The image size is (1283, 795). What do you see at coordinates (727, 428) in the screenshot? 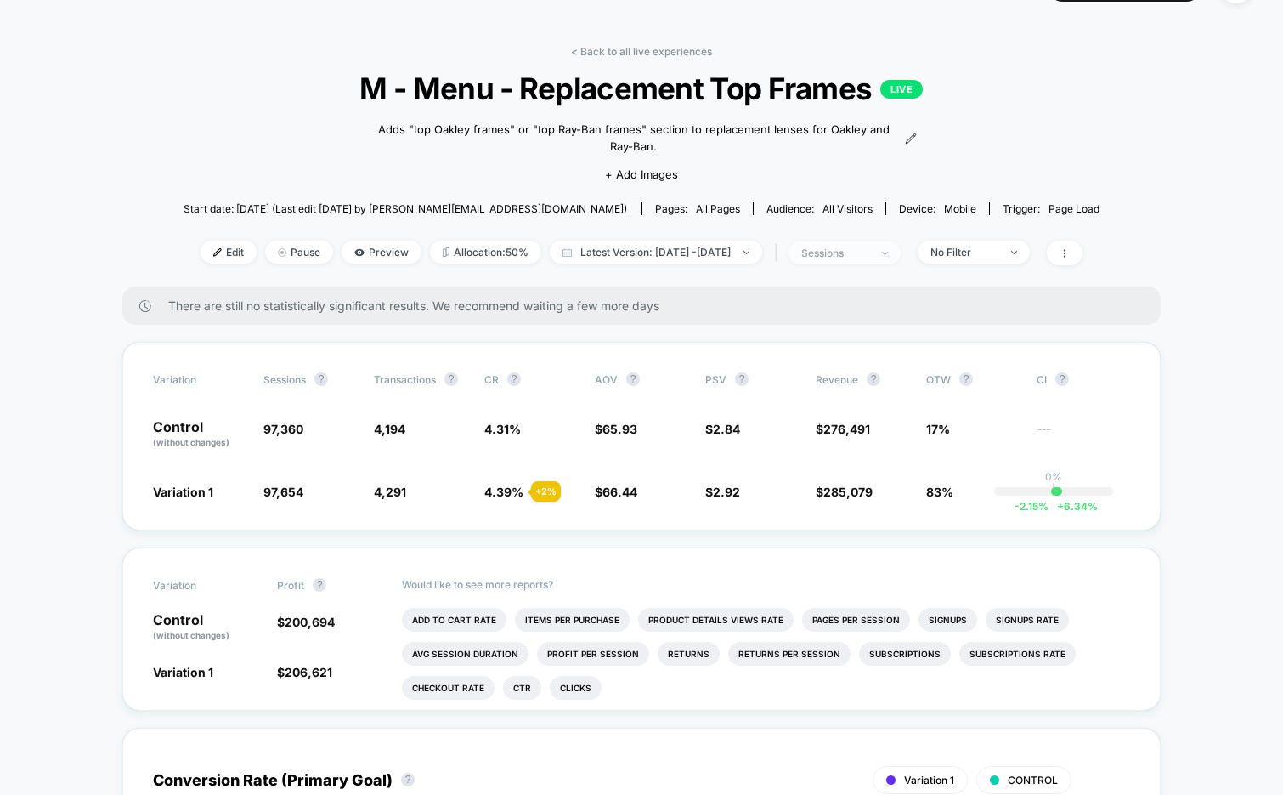
I see `span: 2.84` at bounding box center [727, 428].